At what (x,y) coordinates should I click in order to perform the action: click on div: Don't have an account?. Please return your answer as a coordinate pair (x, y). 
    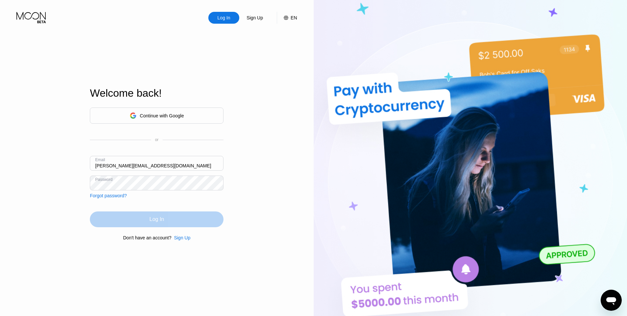
    Looking at the image, I should click on (147, 238).